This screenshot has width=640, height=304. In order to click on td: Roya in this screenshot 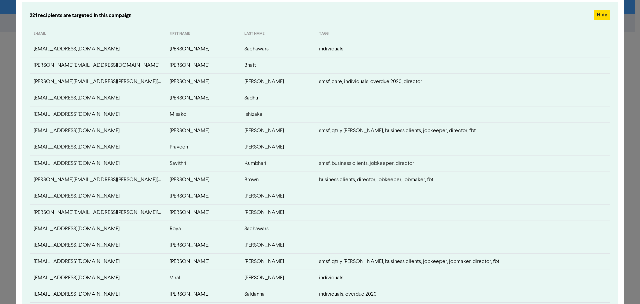, I will do `click(203, 228)`.